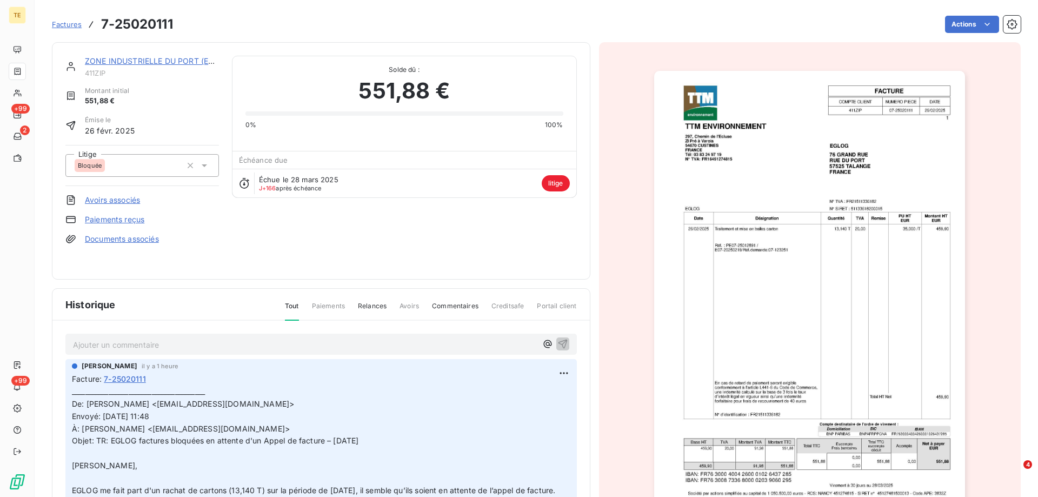  I want to click on span: Portail client, so click(556, 310).